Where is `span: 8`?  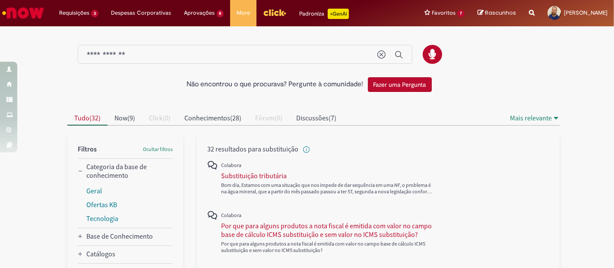 span: 8 is located at coordinates (220, 13).